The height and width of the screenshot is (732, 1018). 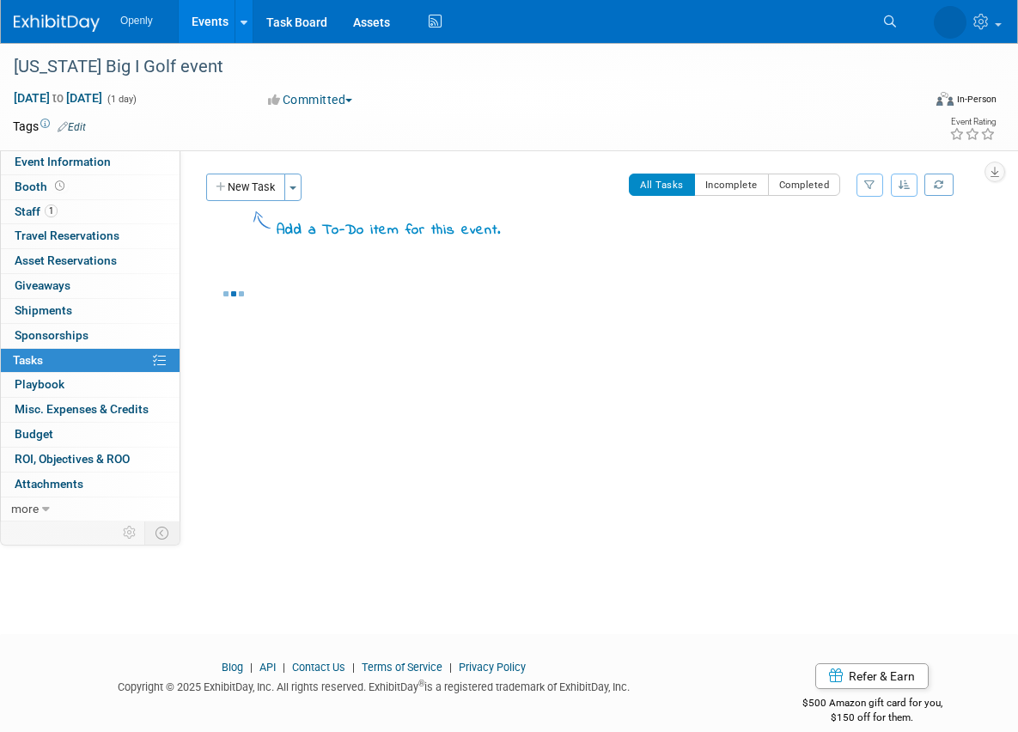 What do you see at coordinates (90, 410) in the screenshot?
I see `a: Misc. Expenses & Credits` at bounding box center [90, 410].